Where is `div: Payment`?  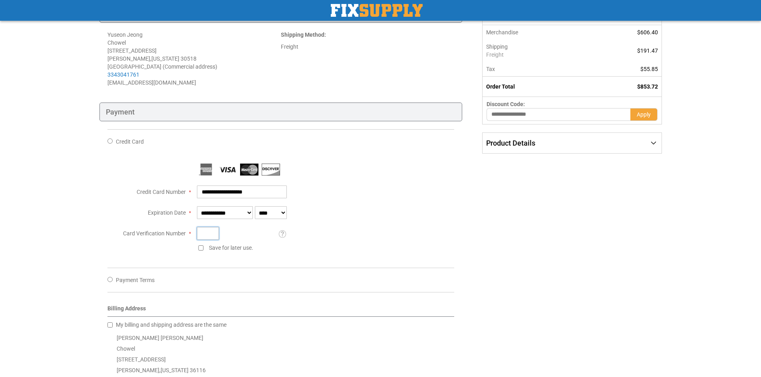
div: Payment is located at coordinates (281, 112).